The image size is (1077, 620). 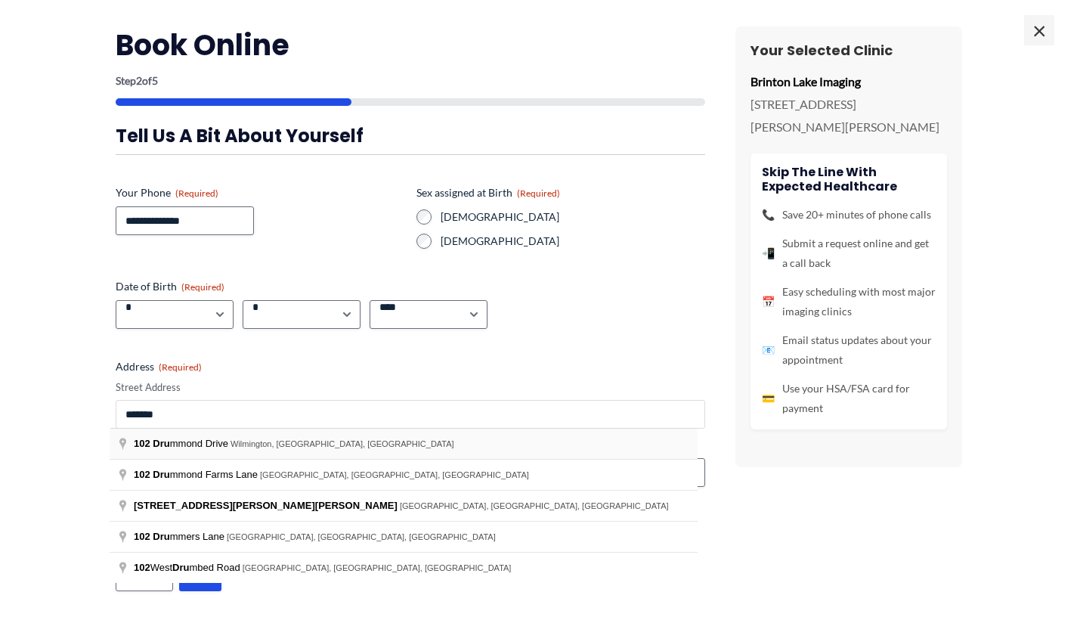 I want to click on label: Your Phone, so click(x=260, y=193).